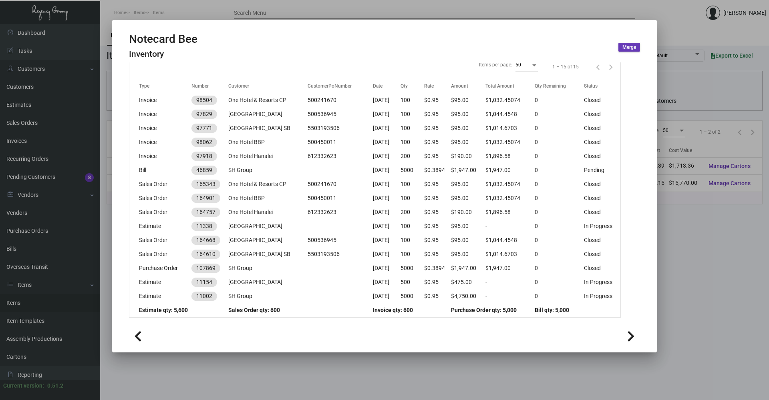 The width and height of the screenshot is (769, 400). I want to click on div: Total Amount, so click(500, 86).